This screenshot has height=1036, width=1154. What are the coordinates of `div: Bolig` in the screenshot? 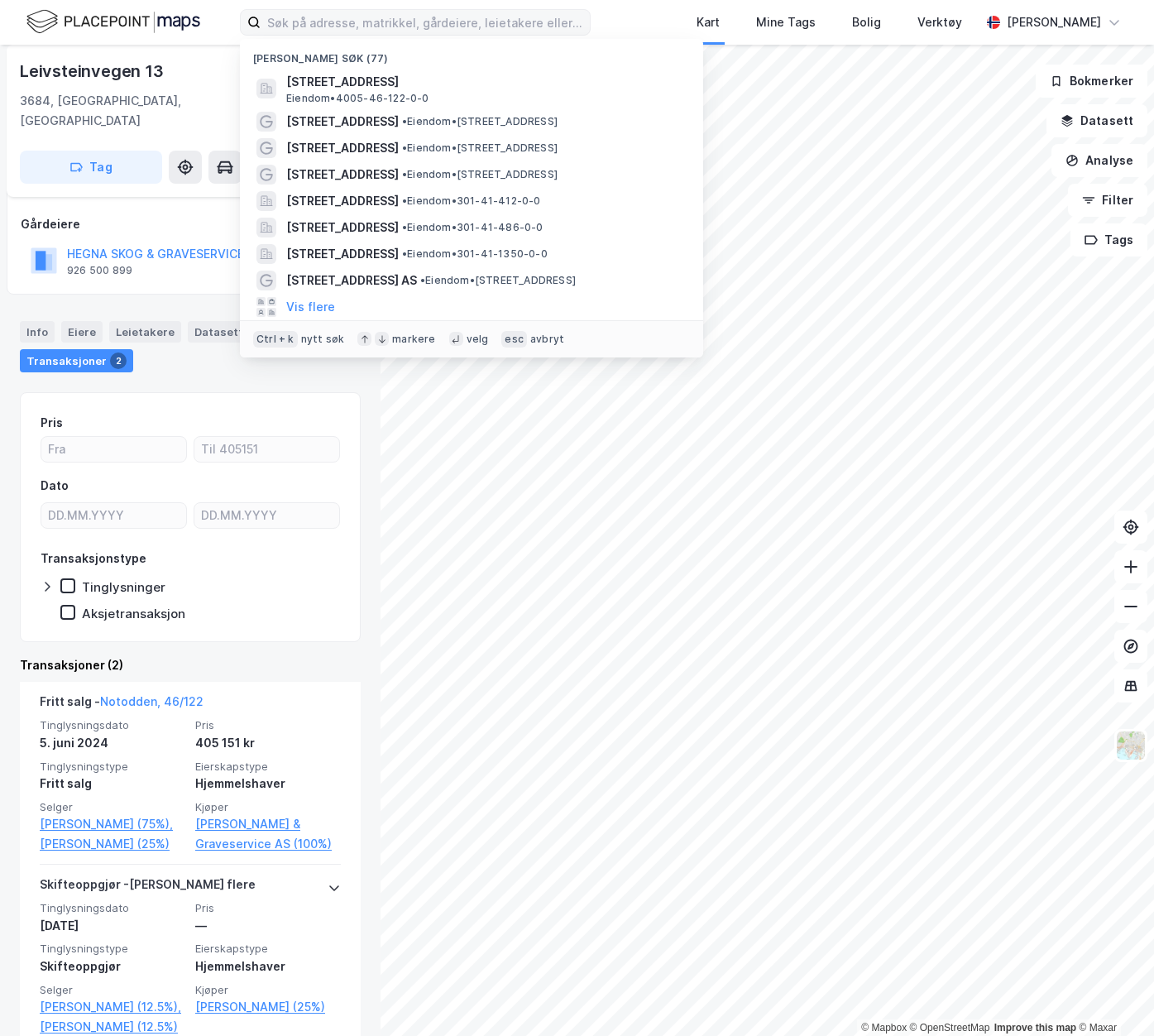 It's located at (866, 23).